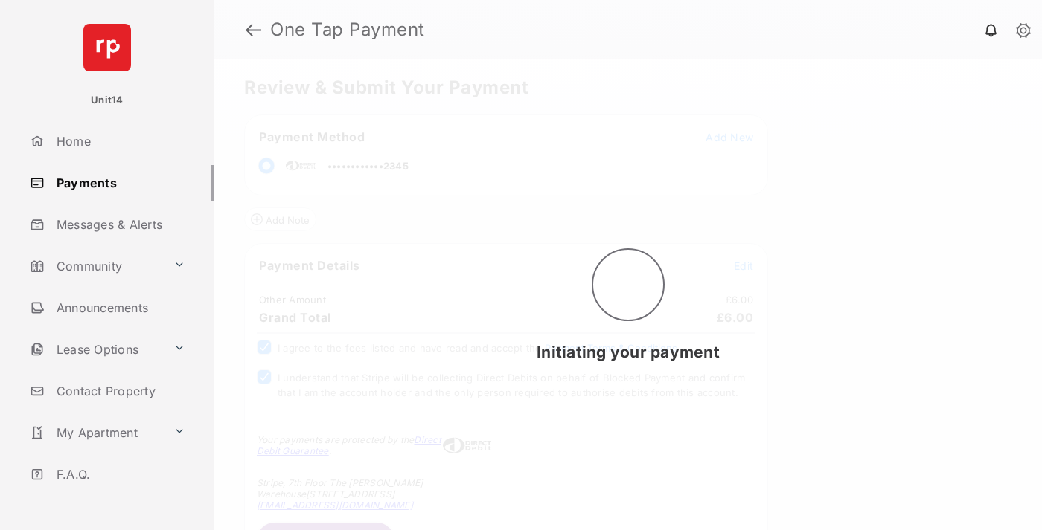 The height and width of the screenshot is (530, 1042). Describe the element at coordinates (119, 183) in the screenshot. I see `a: Payments` at that location.